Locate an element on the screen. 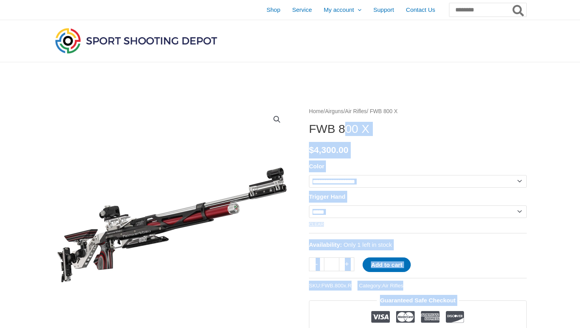  span: Category: is located at coordinates (381, 286).